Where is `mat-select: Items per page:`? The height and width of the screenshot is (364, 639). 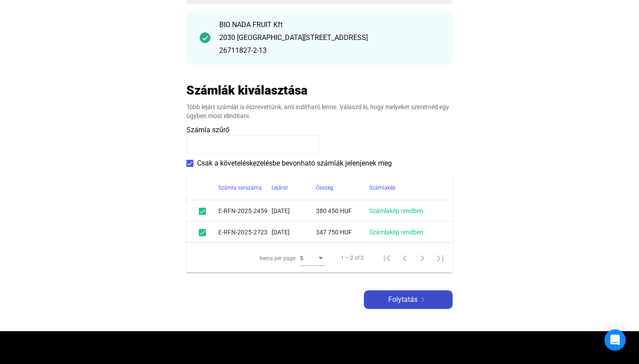 mat-select: Items per page: is located at coordinates (313, 258).